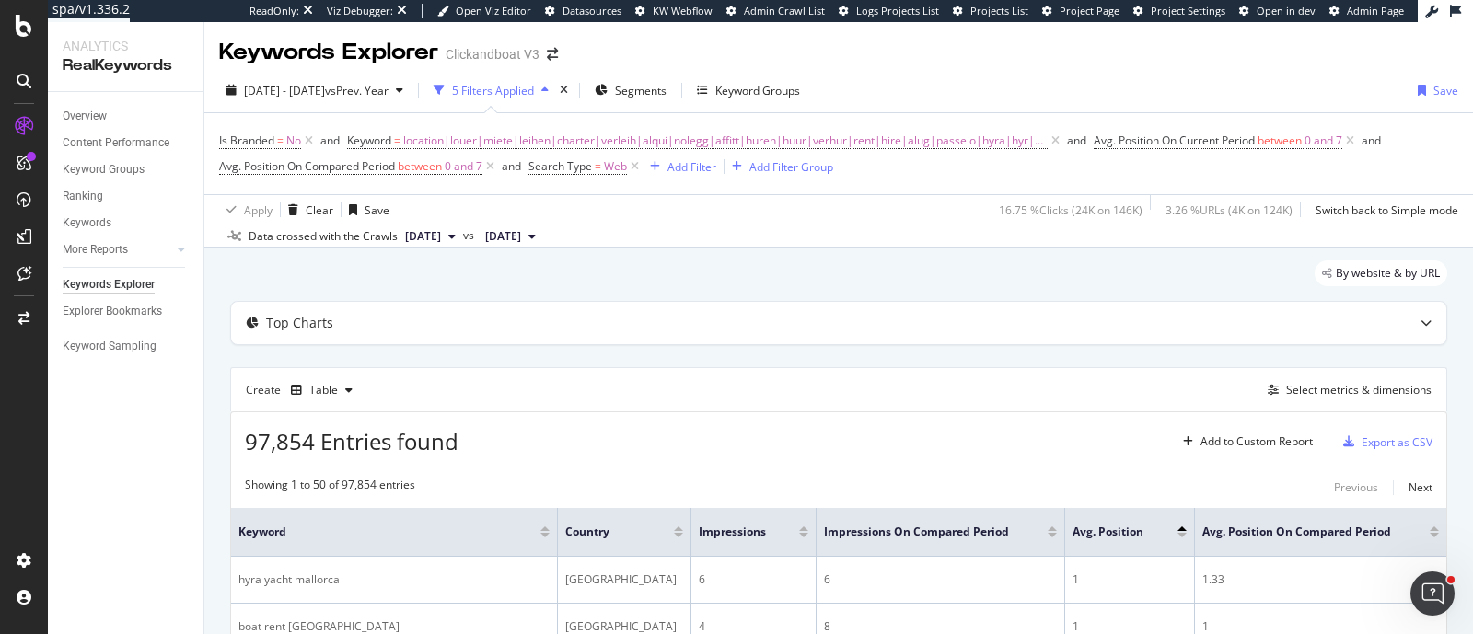 The width and height of the screenshot is (1473, 634). Describe the element at coordinates (470, 236) in the screenshot. I see `span: vs` at that location.